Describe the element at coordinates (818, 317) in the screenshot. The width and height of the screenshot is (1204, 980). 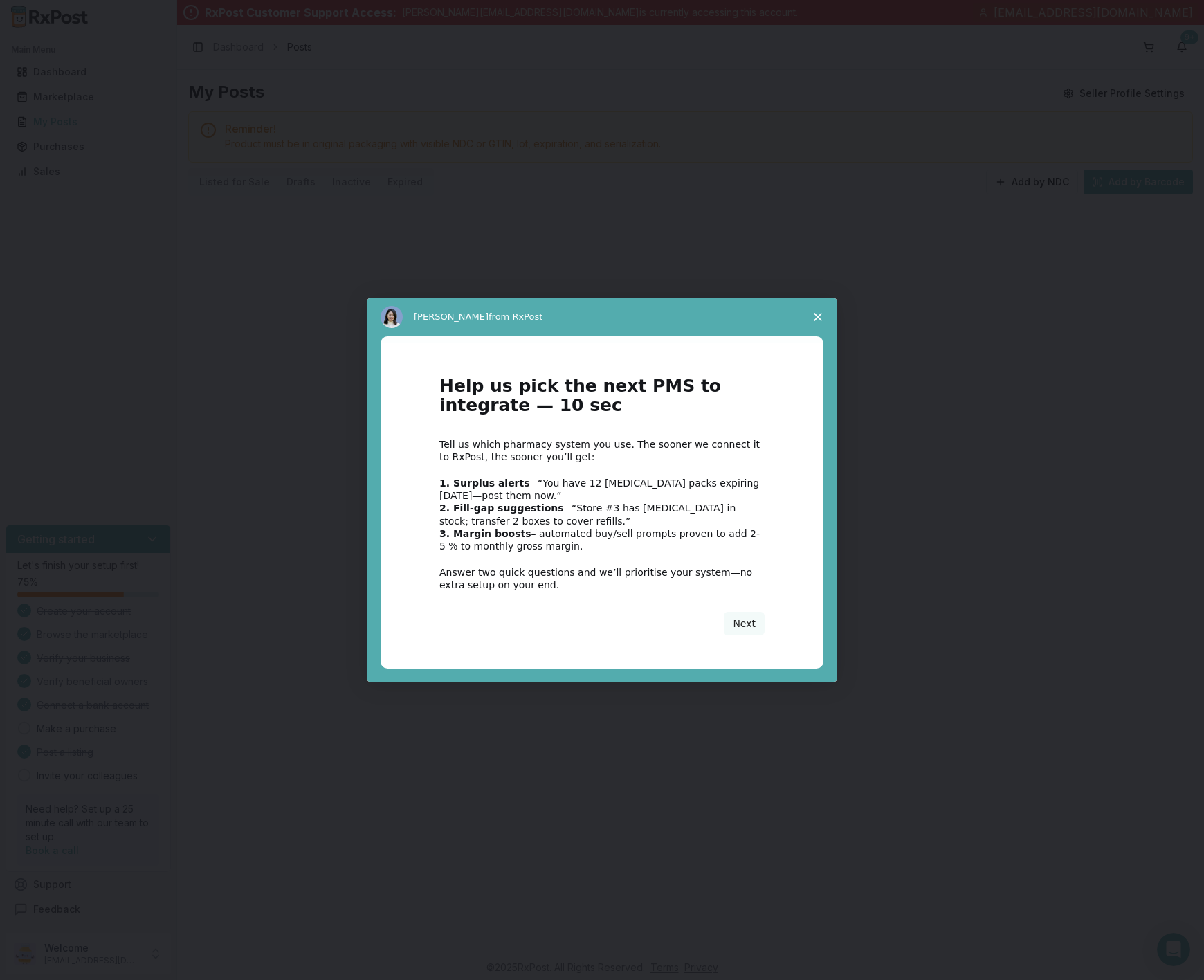
I see `span: Close survey` at that location.